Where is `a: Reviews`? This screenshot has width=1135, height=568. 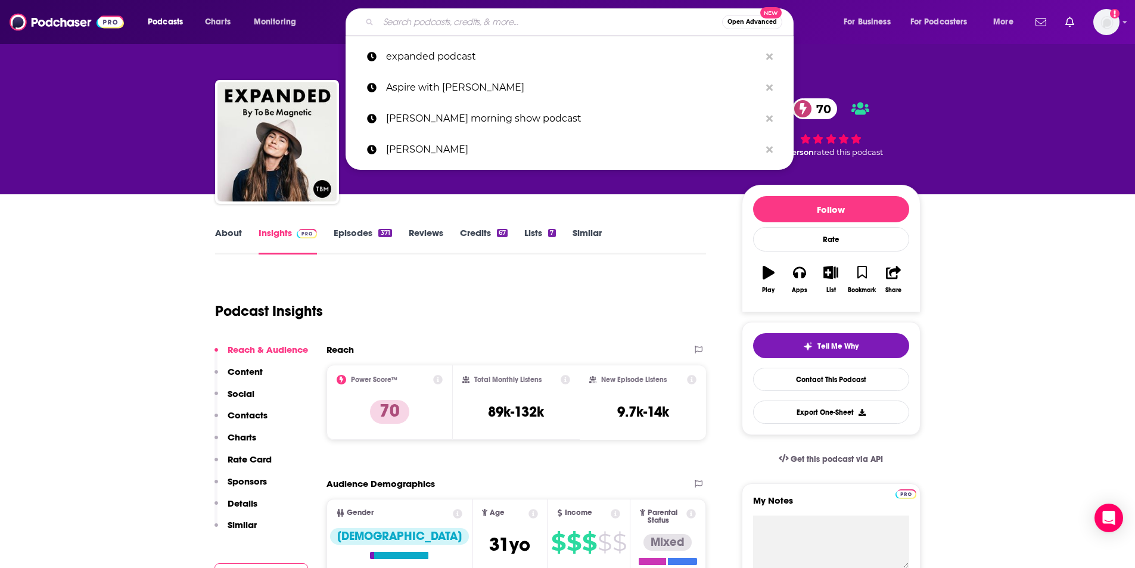 a: Reviews is located at coordinates (426, 241).